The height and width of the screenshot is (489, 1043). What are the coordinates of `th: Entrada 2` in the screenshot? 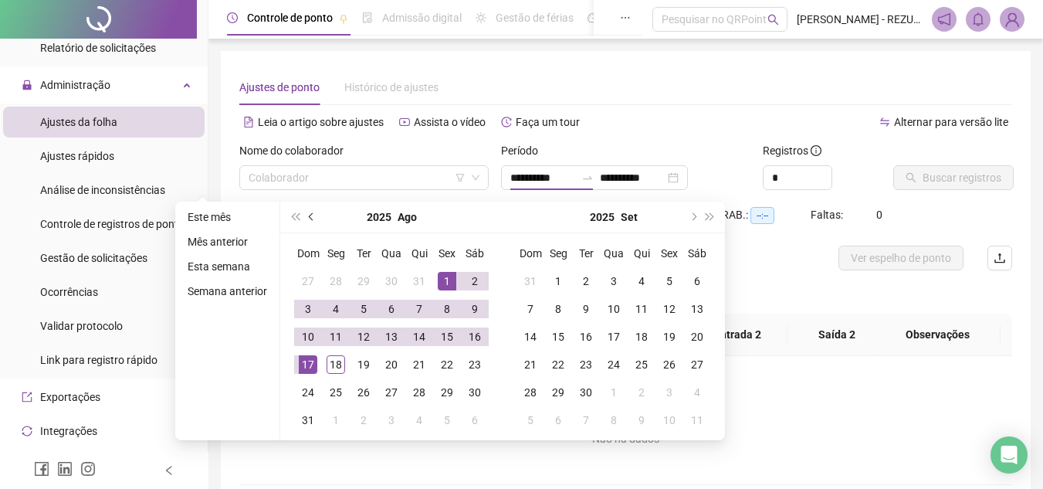 It's located at (738, 334).